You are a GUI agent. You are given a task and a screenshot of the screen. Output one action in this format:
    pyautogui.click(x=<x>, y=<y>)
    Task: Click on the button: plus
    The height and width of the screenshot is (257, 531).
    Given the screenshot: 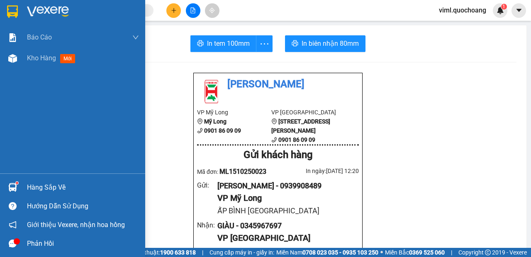 What is the action you would take?
    pyautogui.click(x=174, y=10)
    